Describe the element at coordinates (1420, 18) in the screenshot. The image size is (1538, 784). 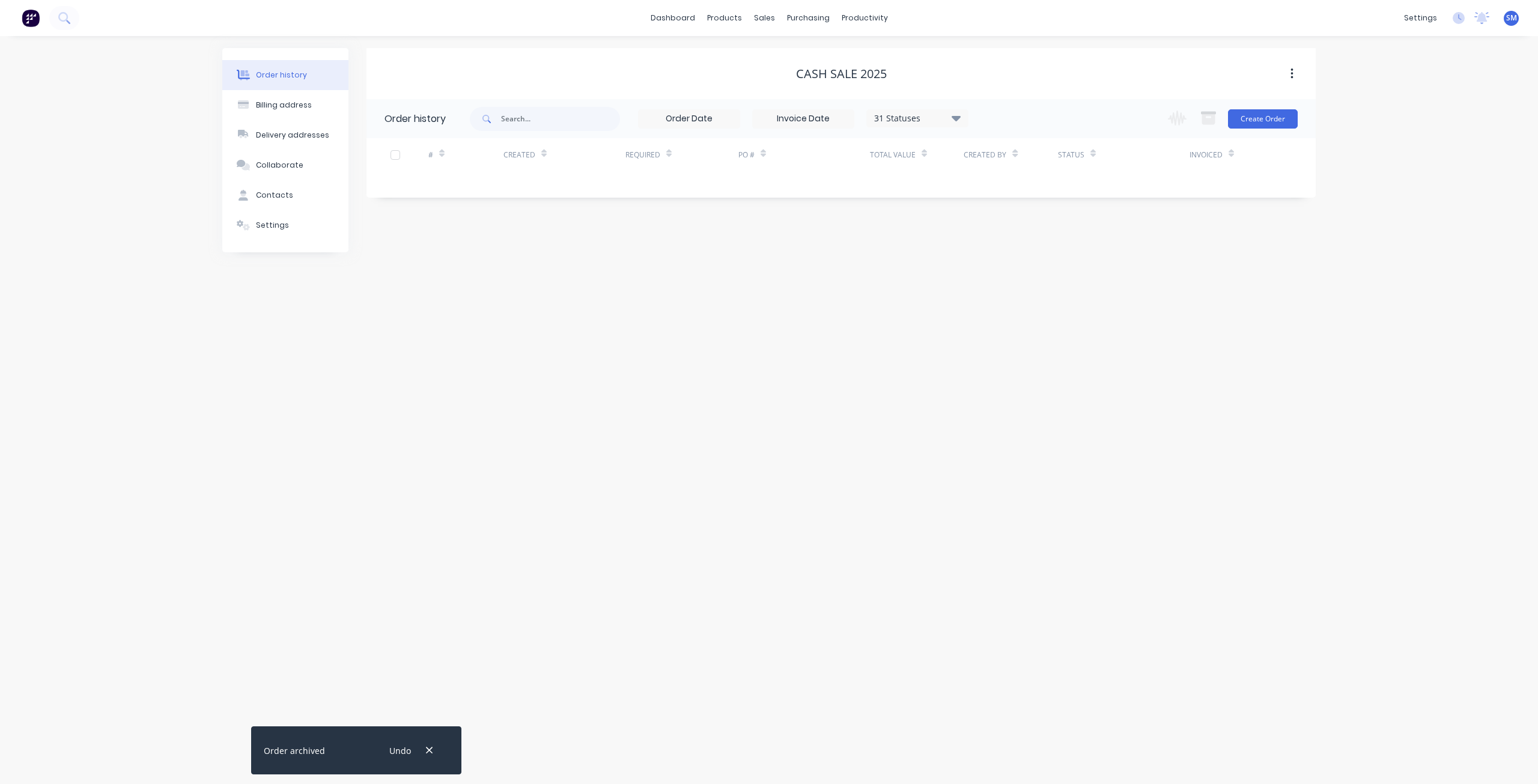
I see `div: settings` at that location.